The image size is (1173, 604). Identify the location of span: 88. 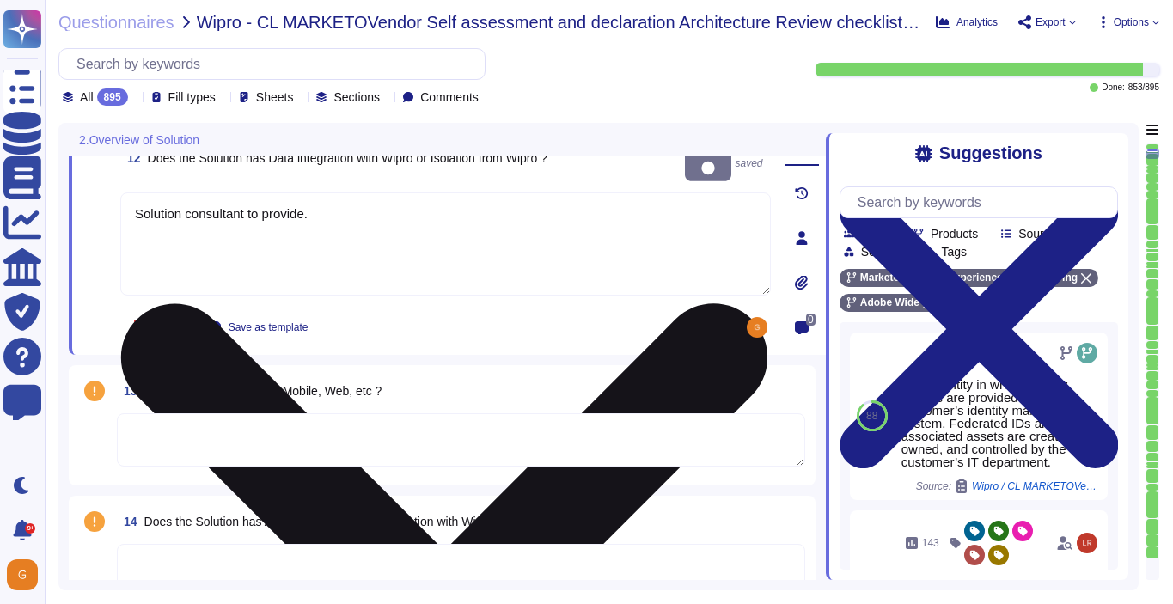
(871, 416).